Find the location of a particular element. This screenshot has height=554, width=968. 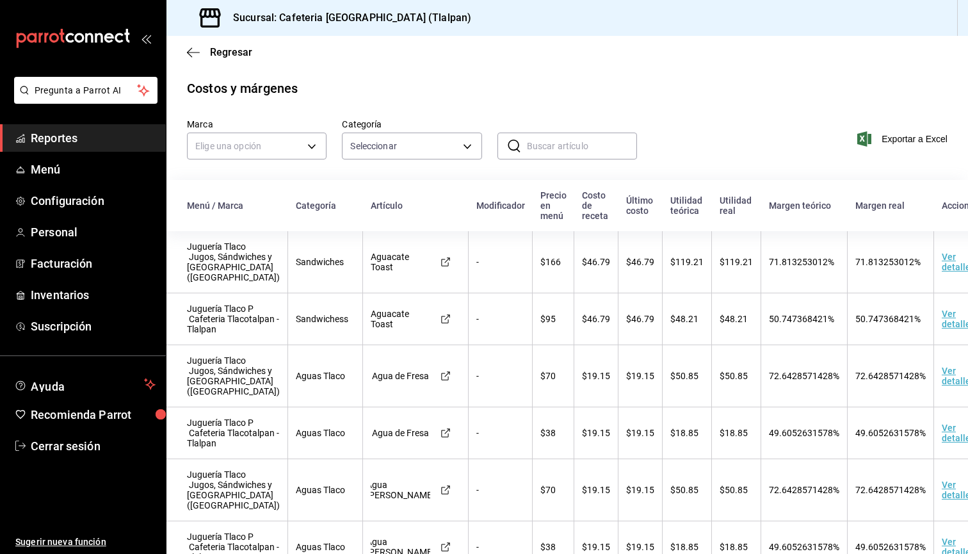

th: Artículo is located at coordinates (415, 206).